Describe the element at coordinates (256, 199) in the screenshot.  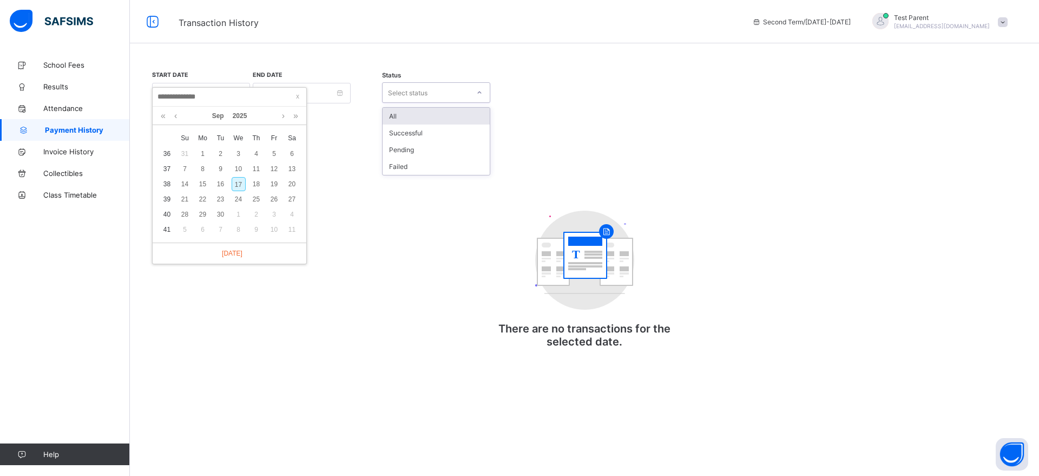
I see `td: September 25, 2025` at that location.